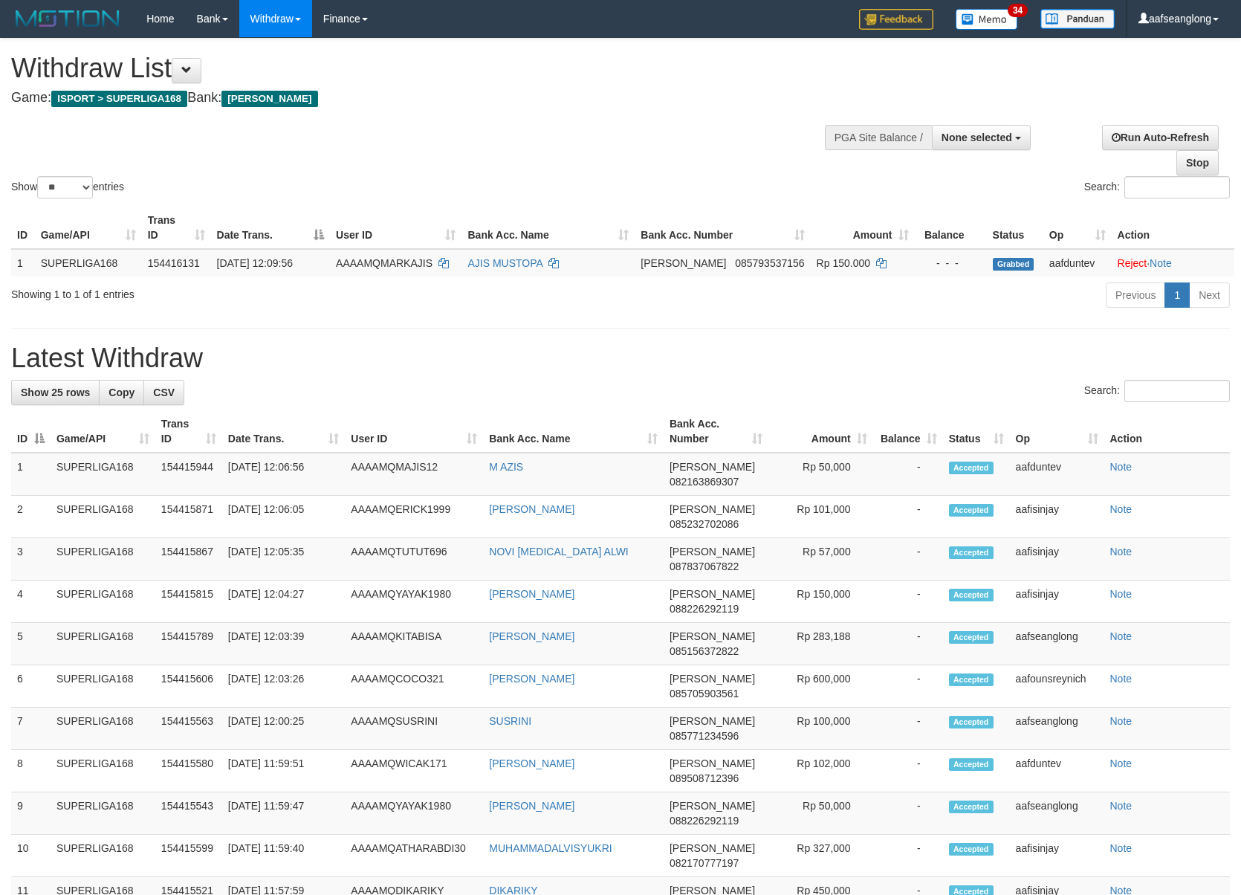  I want to click on span: ISPORT > SUPERLIGA168, so click(119, 99).